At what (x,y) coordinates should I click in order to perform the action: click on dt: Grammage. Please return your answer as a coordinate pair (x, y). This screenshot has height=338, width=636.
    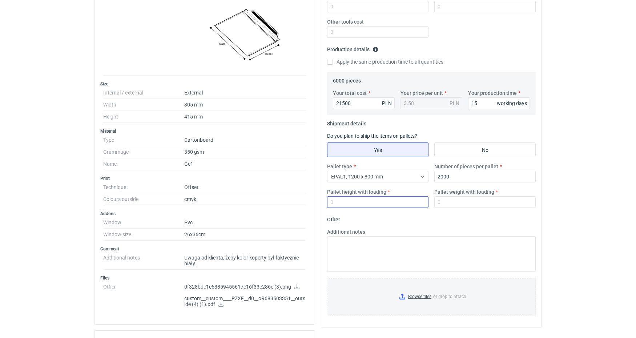
    Looking at the image, I should click on (143, 152).